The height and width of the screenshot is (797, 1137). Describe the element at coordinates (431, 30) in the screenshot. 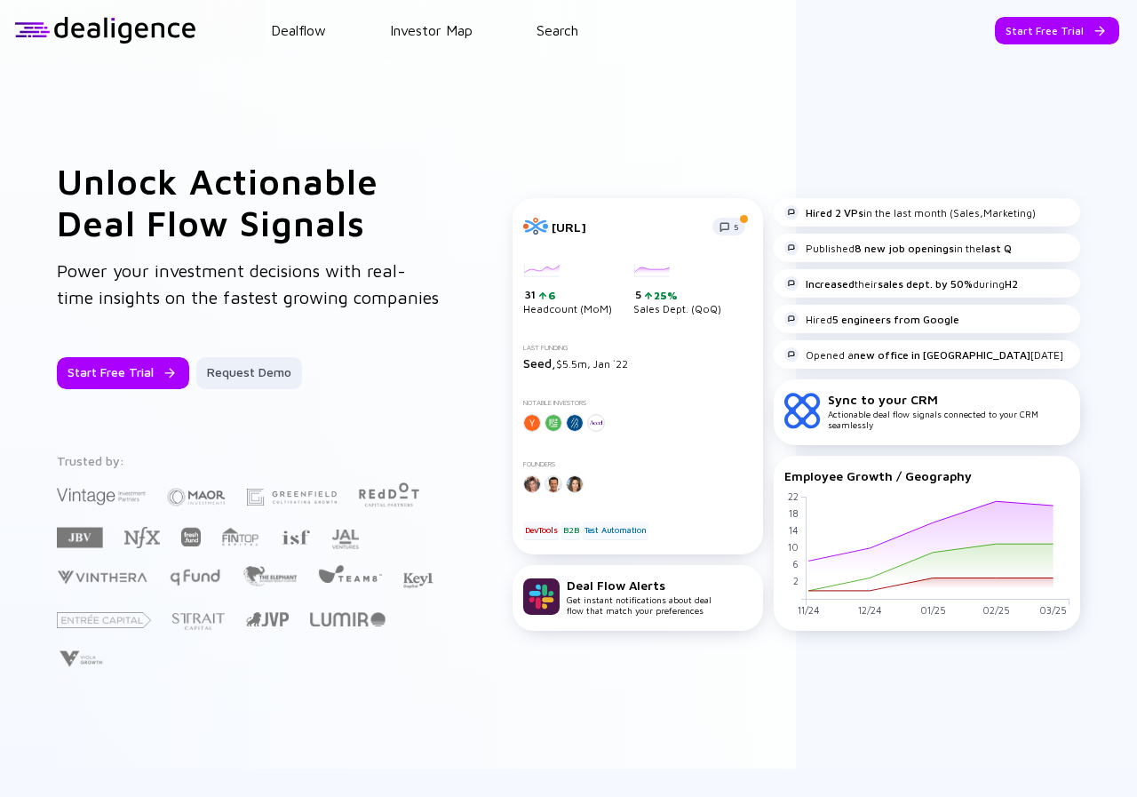

I see `a: Investor Map` at that location.